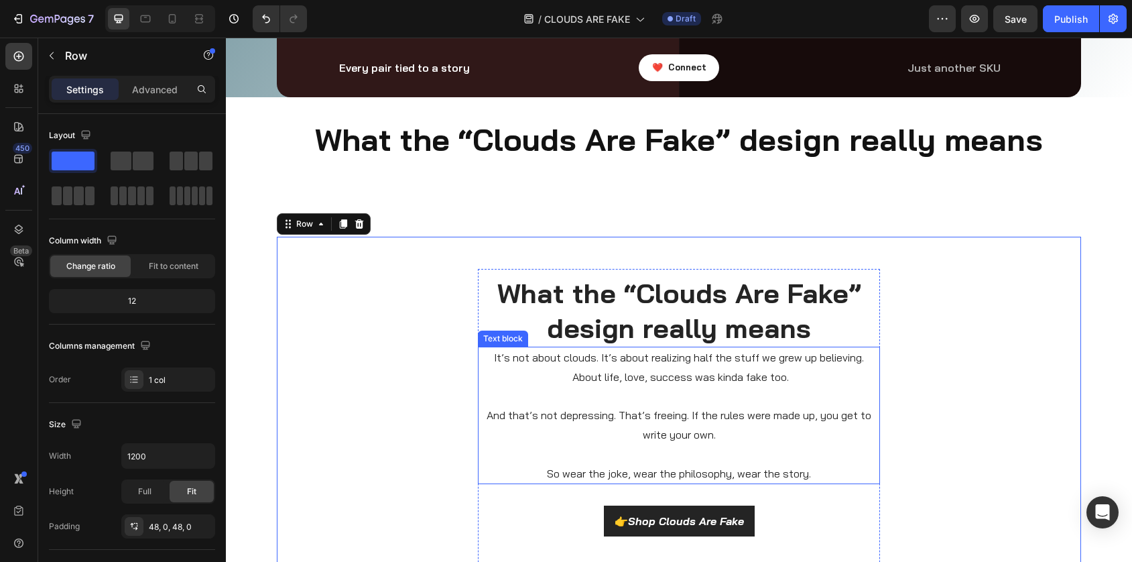 This screenshot has width=1132, height=562. I want to click on input: Auto, so click(168, 456).